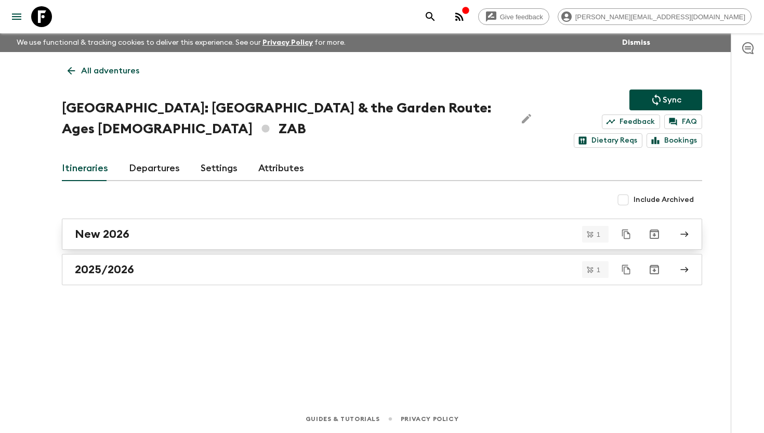 This screenshot has height=433, width=764. Describe the element at coordinates (281, 168) in the screenshot. I see `a: Attributes` at that location.